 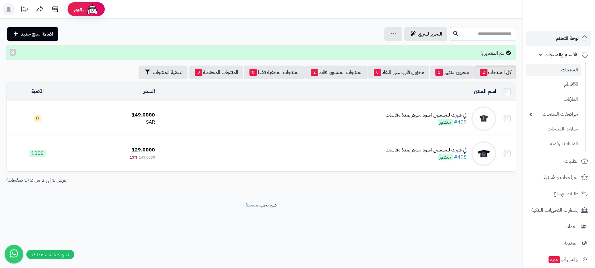 I want to click on a: مخزون قارب على النفاذ0, so click(x=398, y=72).